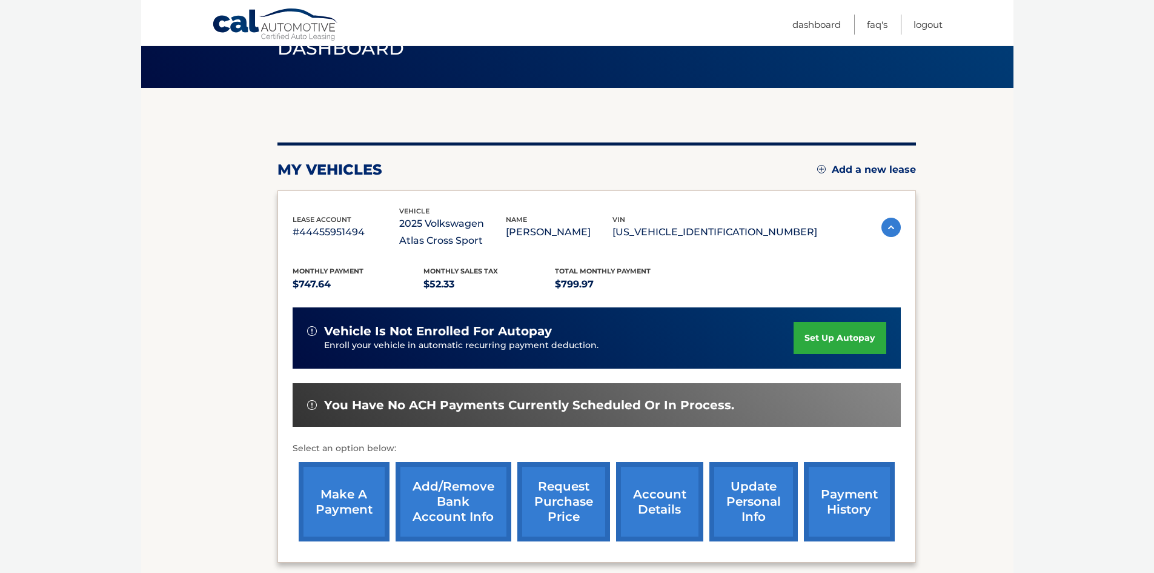 The height and width of the screenshot is (573, 1154). I want to click on span: lease account, so click(322, 219).